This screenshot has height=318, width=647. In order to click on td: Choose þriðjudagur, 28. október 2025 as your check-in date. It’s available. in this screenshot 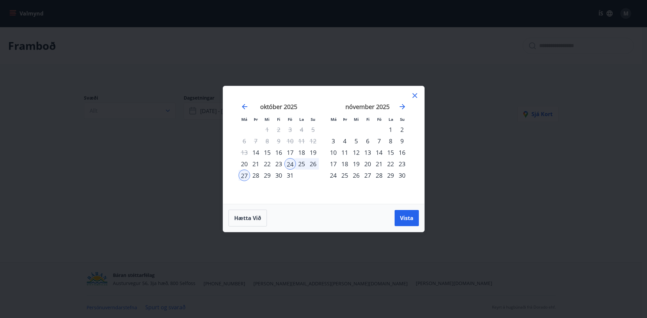, I will do `click(256, 175)`.